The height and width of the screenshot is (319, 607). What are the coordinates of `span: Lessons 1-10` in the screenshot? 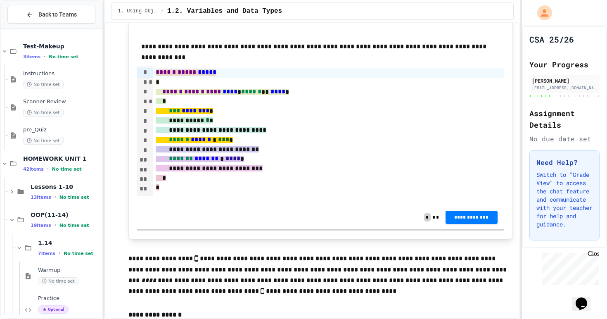 It's located at (65, 187).